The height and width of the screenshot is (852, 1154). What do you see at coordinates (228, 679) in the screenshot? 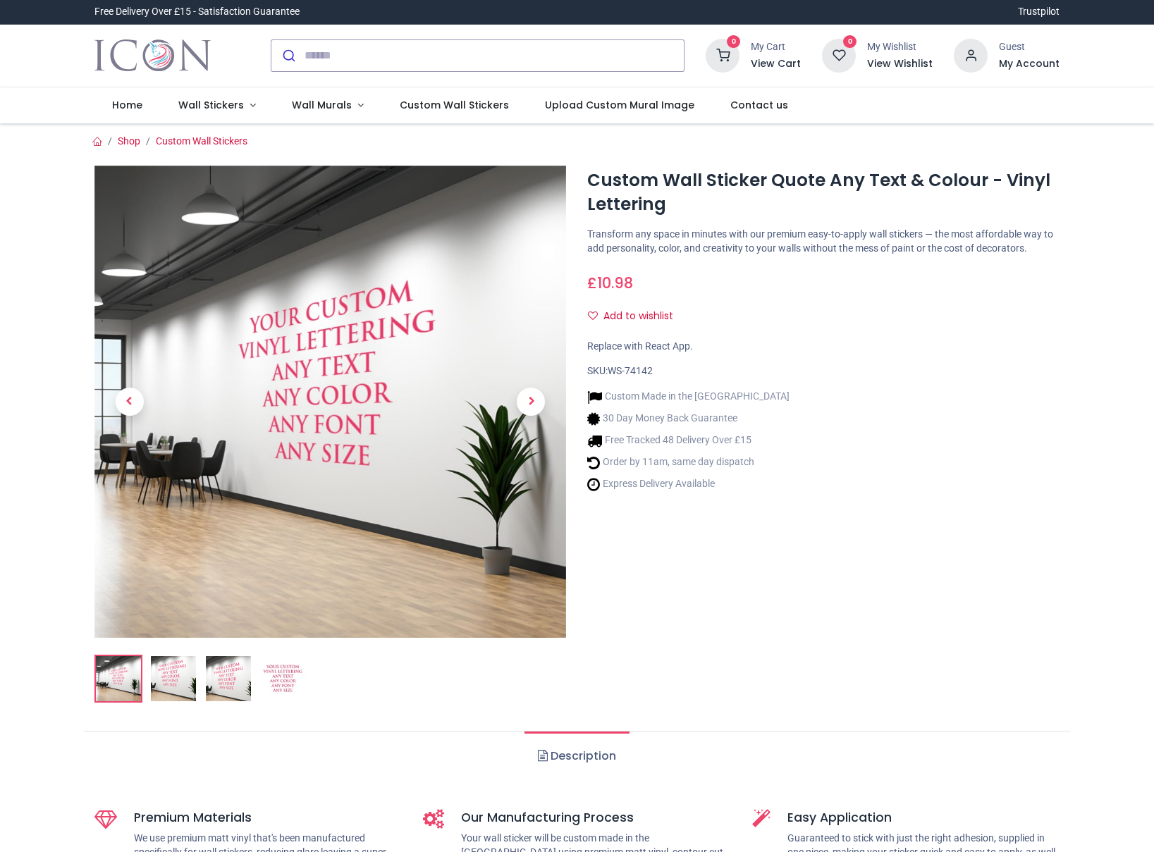
I see `img: WS-74142-03` at bounding box center [228, 679].